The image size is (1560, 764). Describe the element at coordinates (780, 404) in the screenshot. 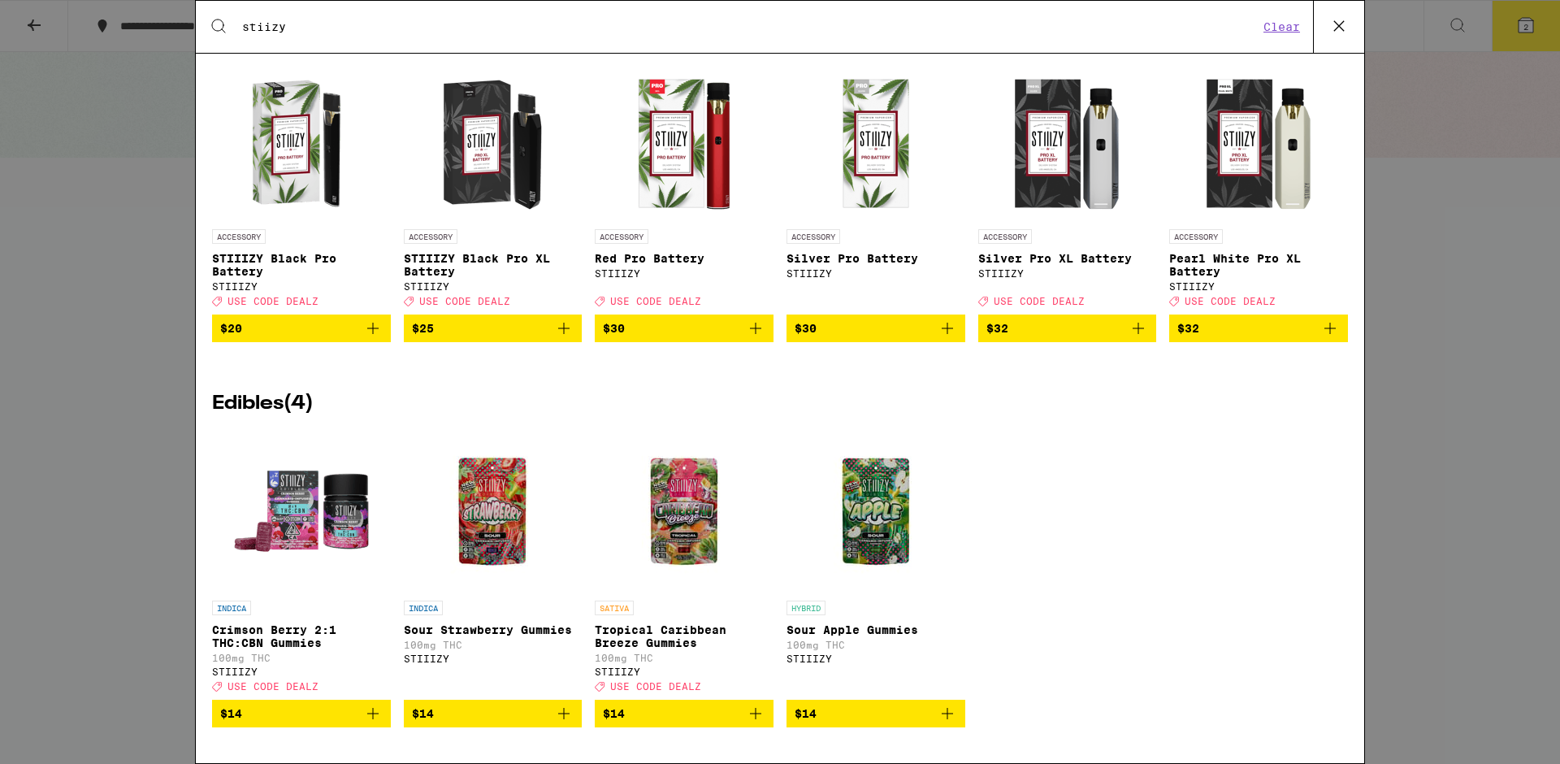

I see `h2: Edibles ( 4 )` at that location.